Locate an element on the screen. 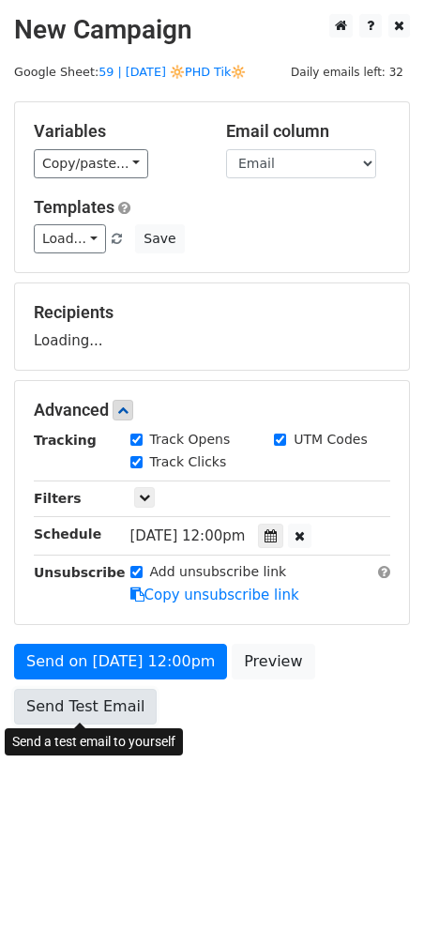 The image size is (424, 946). button: Save is located at coordinates (160, 238).